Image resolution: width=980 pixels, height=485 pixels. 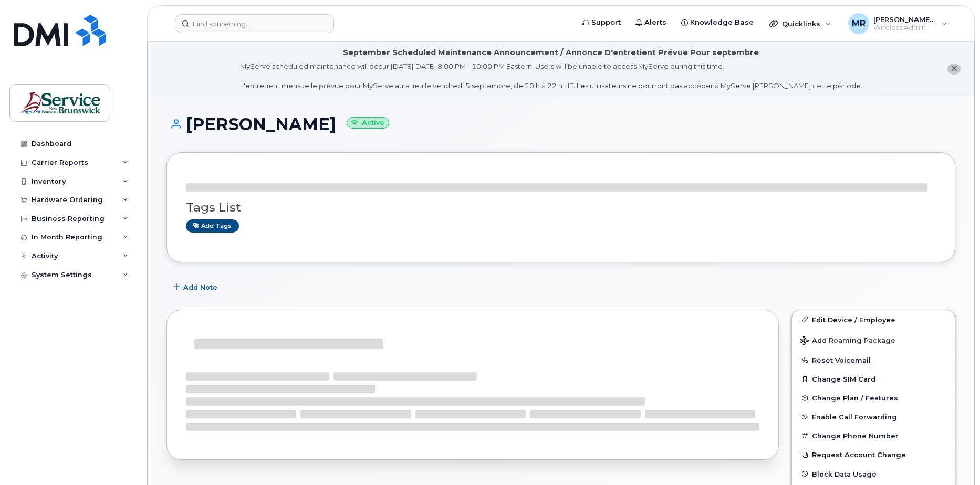 I want to click on a: Edit Device / Employee, so click(x=874, y=320).